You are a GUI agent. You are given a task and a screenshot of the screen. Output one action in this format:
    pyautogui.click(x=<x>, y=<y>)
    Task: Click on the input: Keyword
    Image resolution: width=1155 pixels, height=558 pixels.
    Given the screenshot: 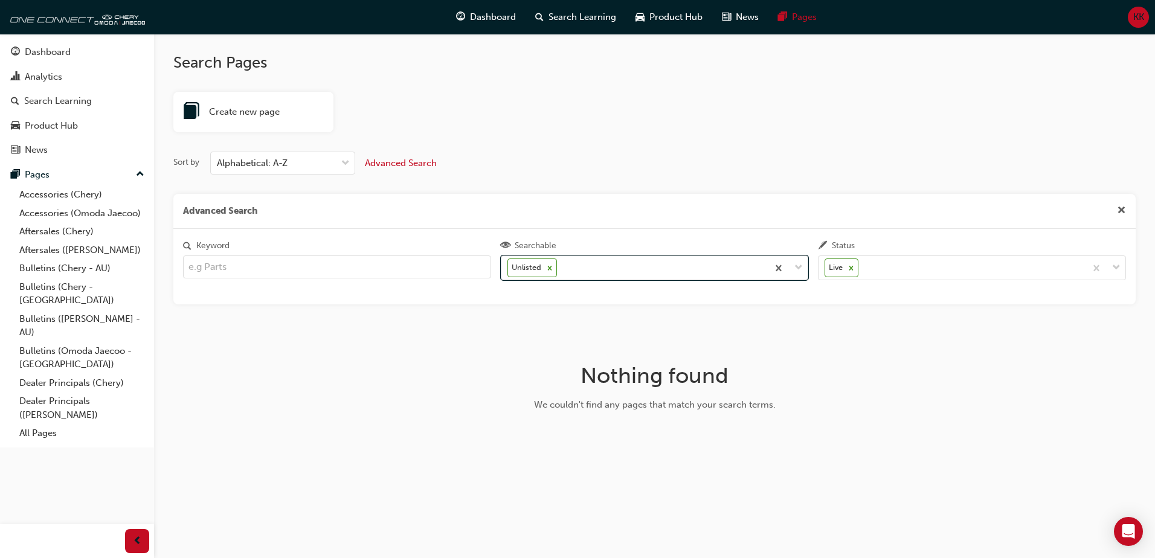 What is the action you would take?
    pyautogui.click(x=337, y=267)
    